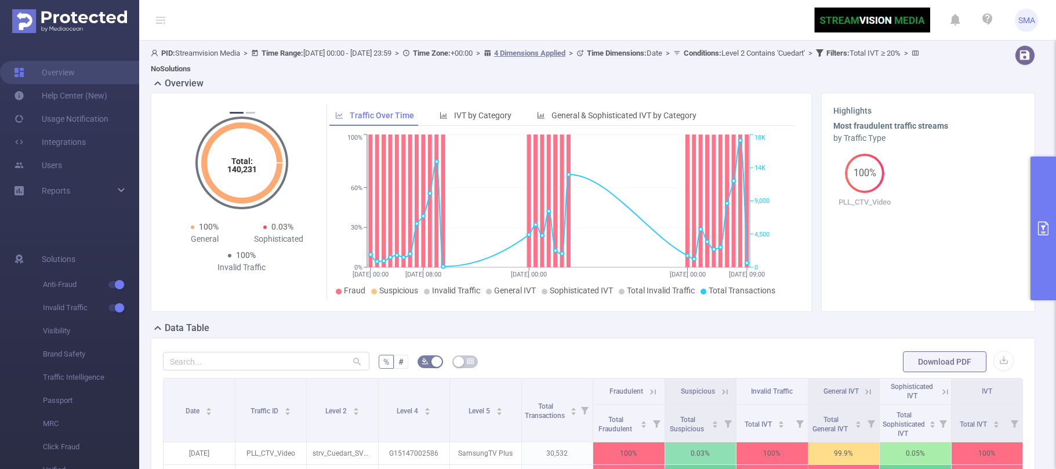  Describe the element at coordinates (987, 391) in the screenshot. I see `span: IVT` at that location.